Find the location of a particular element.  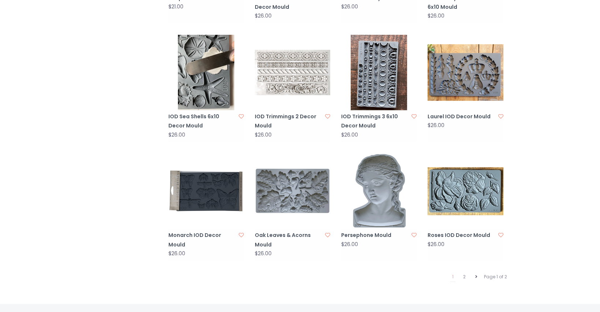

img: Oak Leaves & Acorns Mould is located at coordinates (292, 191).